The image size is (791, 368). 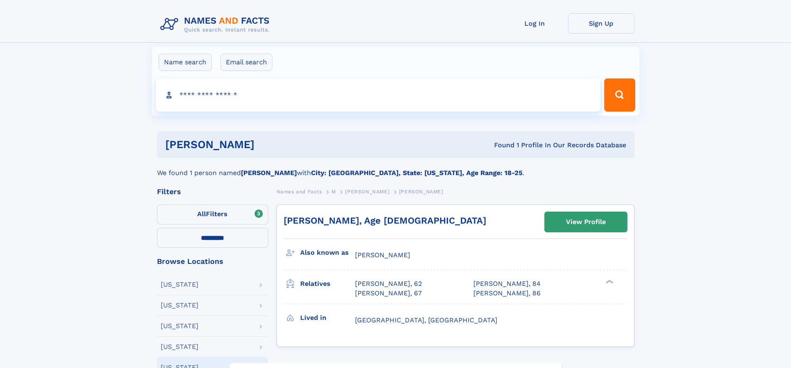 What do you see at coordinates (535, 23) in the screenshot?
I see `a: Log In` at bounding box center [535, 23].